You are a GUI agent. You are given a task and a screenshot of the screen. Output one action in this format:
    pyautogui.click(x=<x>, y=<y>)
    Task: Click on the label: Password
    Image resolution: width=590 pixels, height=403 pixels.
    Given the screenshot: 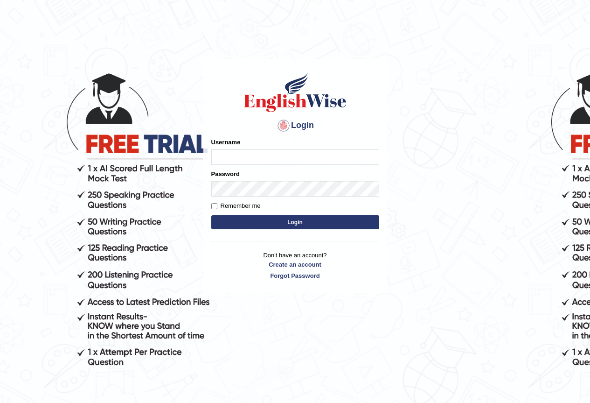 What is the action you would take?
    pyautogui.click(x=225, y=174)
    